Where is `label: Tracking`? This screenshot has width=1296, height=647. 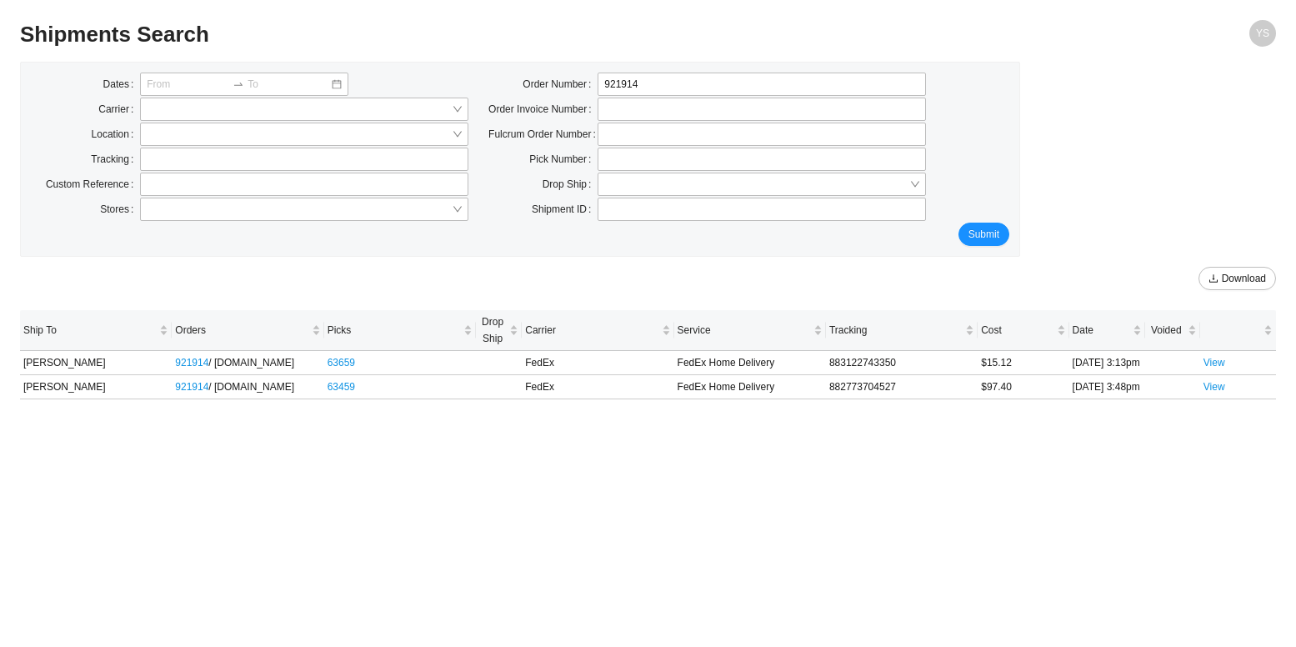 label: Tracking is located at coordinates (115, 159).